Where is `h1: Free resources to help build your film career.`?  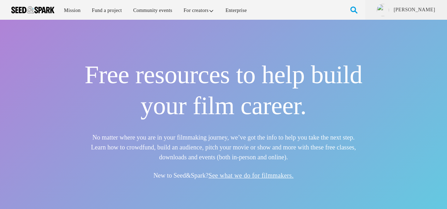 h1: Free resources to help build your film career. is located at coordinates (223, 90).